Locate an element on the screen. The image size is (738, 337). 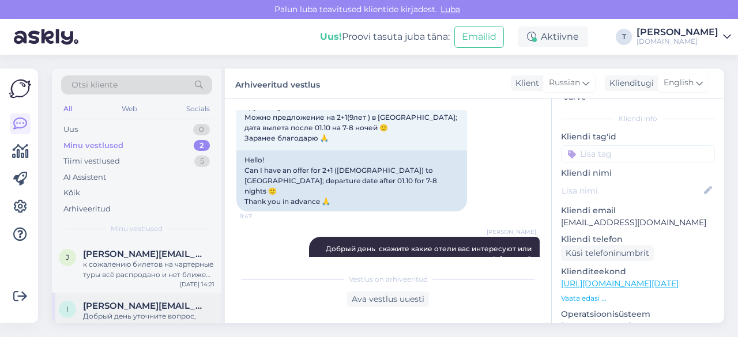
p: Operatsioonisüsteem is located at coordinates (638, 314).